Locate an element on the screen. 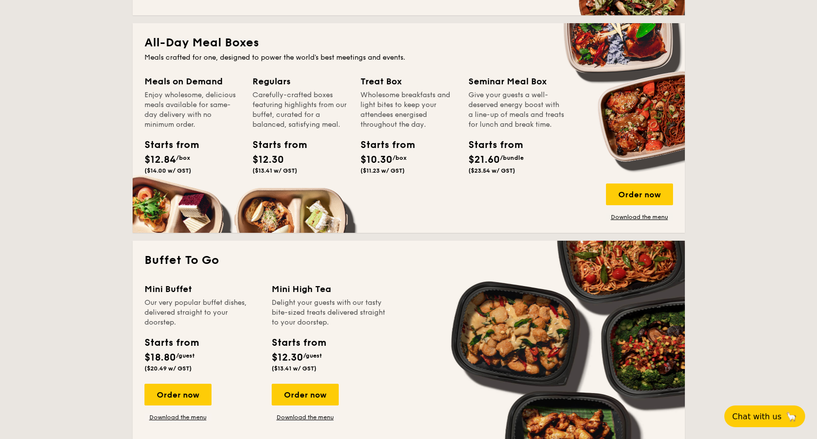 This screenshot has height=439, width=817. h2: Buffet To Go is located at coordinates (409, 260).